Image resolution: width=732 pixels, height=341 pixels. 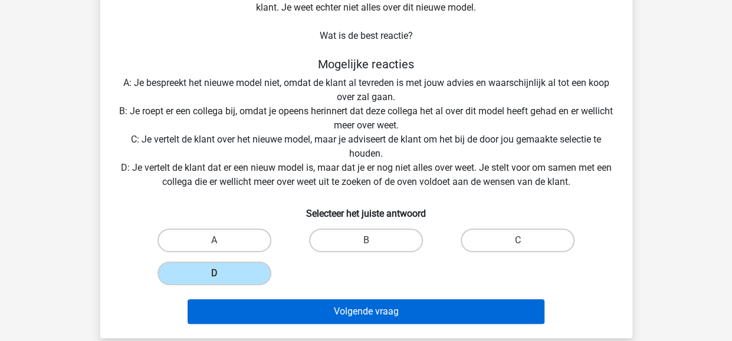 I want to click on label: C, so click(x=517, y=241).